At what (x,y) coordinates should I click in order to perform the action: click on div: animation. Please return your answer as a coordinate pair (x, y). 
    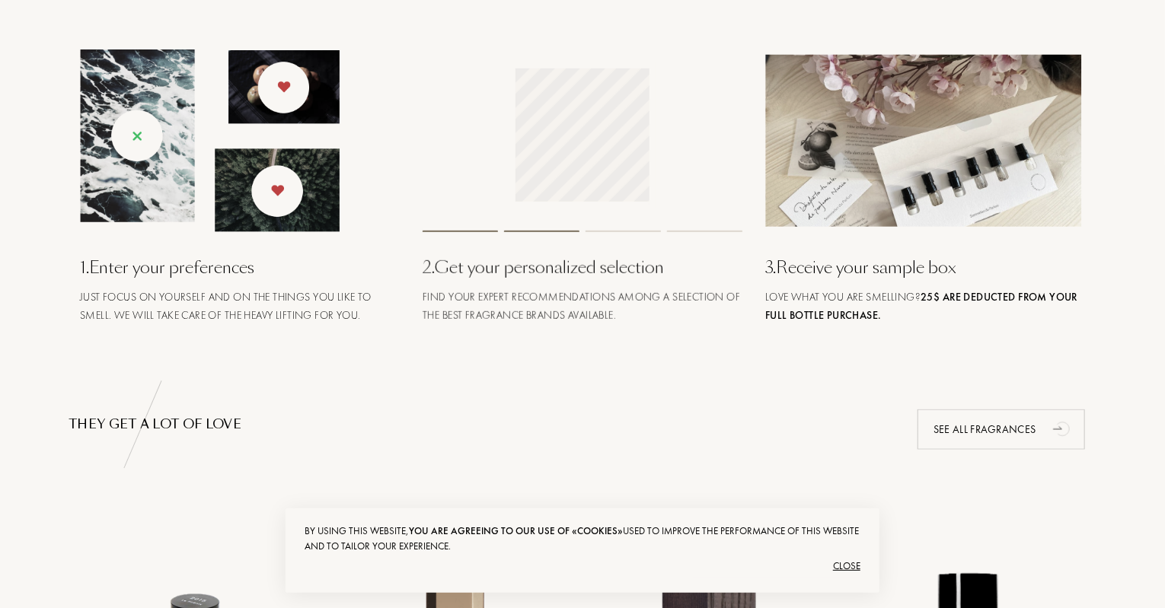
    Looking at the image, I should click on (1063, 429).